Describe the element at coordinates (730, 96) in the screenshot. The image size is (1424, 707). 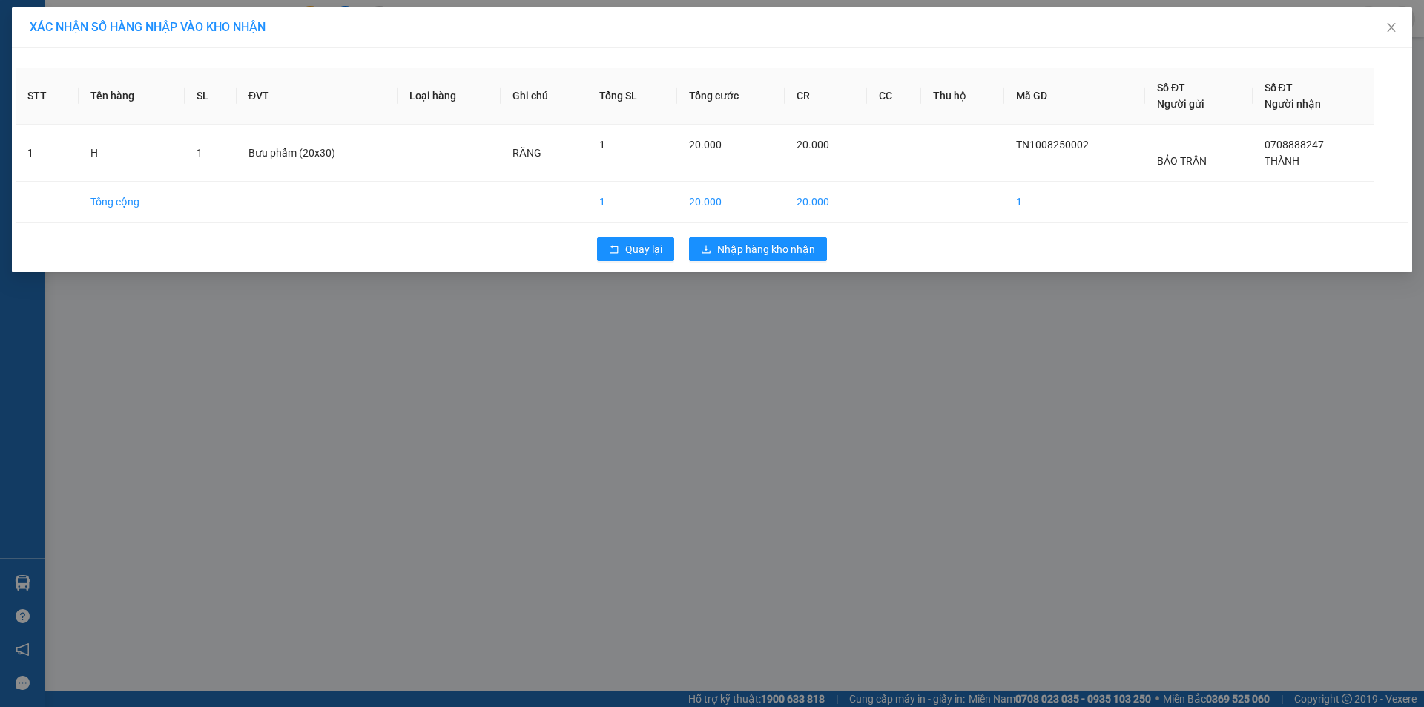
I see `th: Tổng cước` at that location.